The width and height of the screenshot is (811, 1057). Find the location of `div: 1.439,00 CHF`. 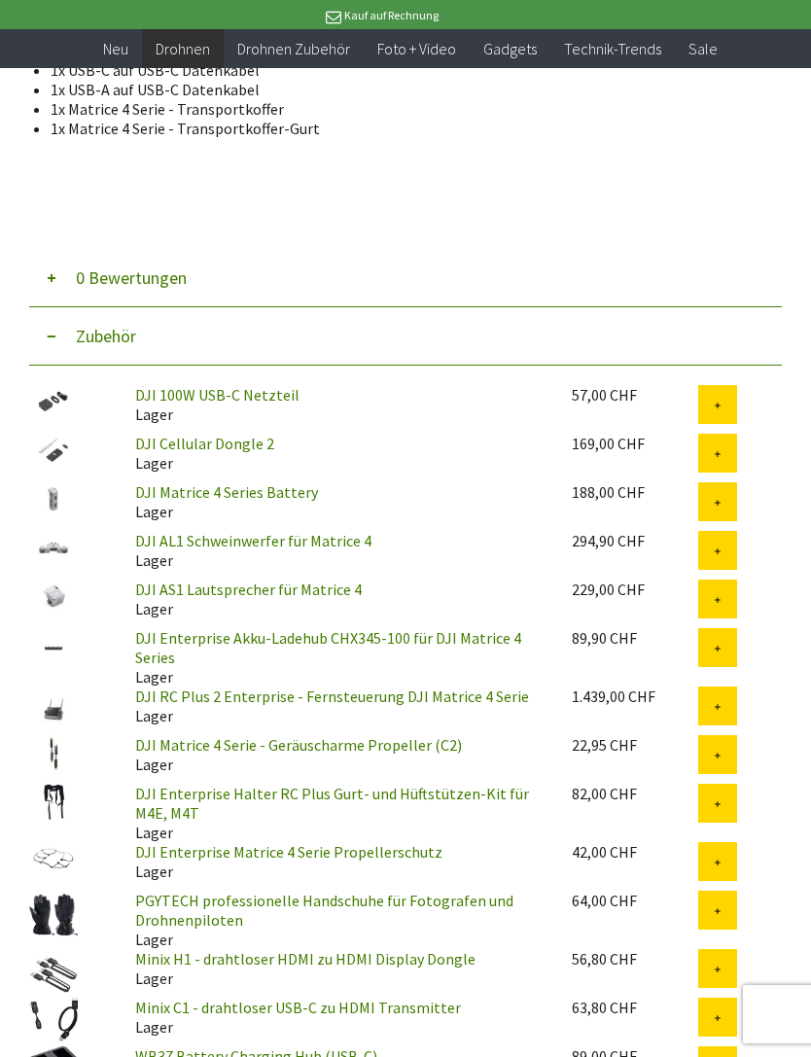

div: 1.439,00 CHF is located at coordinates (635, 696).